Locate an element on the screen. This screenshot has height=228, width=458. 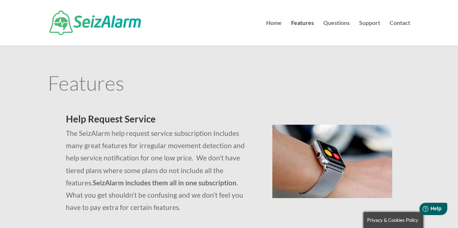
p: The SeizAlarm help request service subscription Includes many great features for irregular moveme... is located at coordinates (160, 170).